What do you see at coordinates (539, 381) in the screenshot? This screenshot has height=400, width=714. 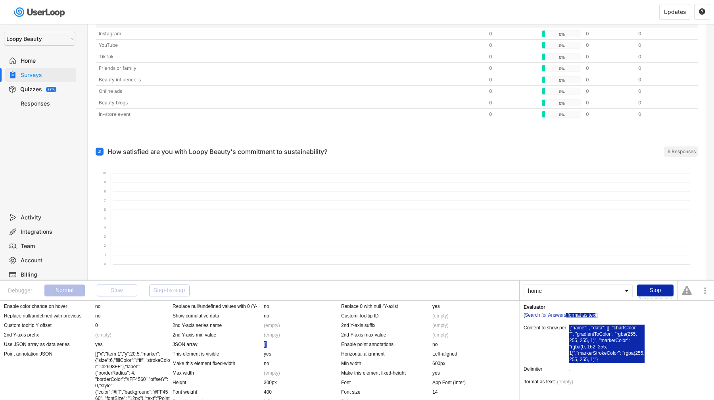 I see `div: :format as text:` at bounding box center [539, 381].